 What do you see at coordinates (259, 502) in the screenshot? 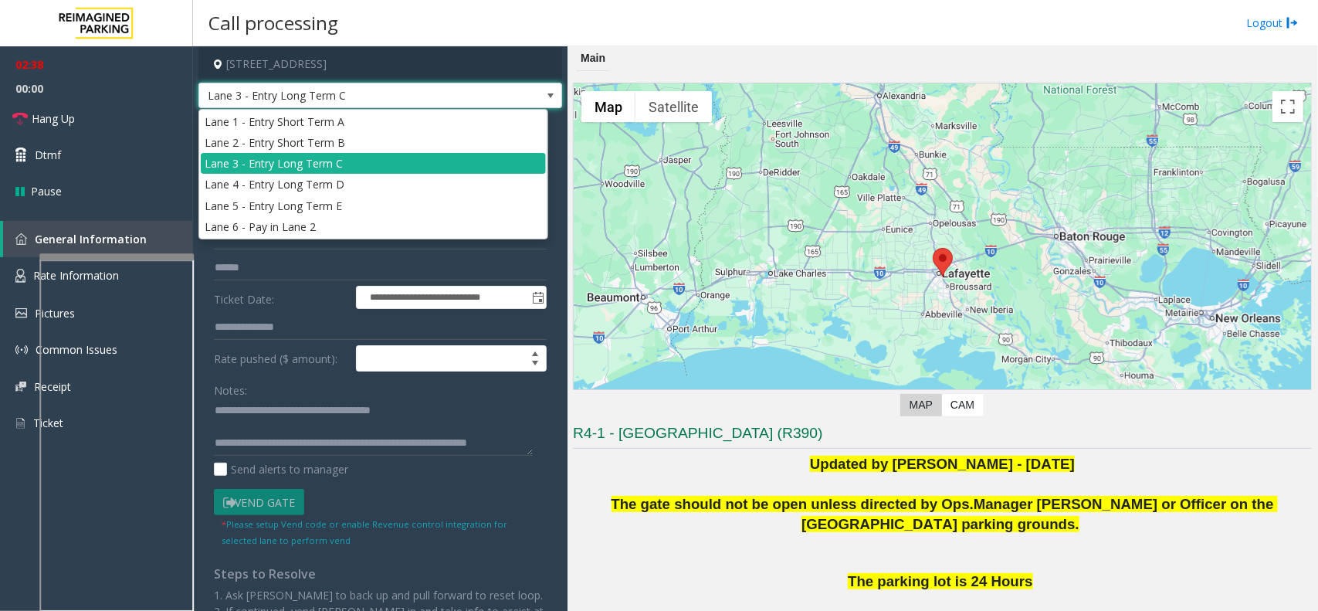
I see `button: Vend Gate` at bounding box center [259, 502].